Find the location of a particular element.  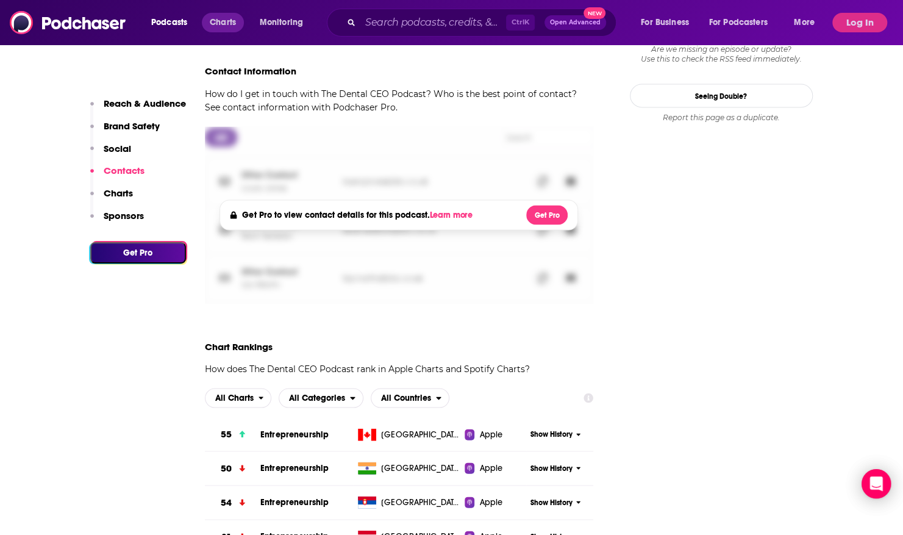

h2: Platforms is located at coordinates (238, 398).